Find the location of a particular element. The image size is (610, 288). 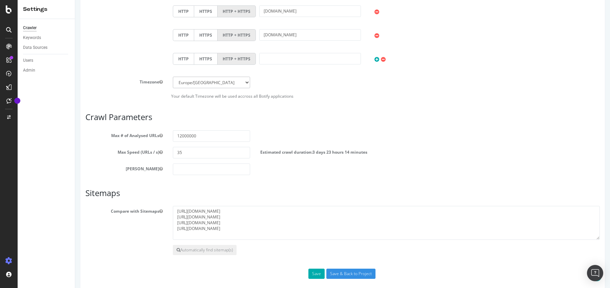

a: Keywords is located at coordinates (46, 38).